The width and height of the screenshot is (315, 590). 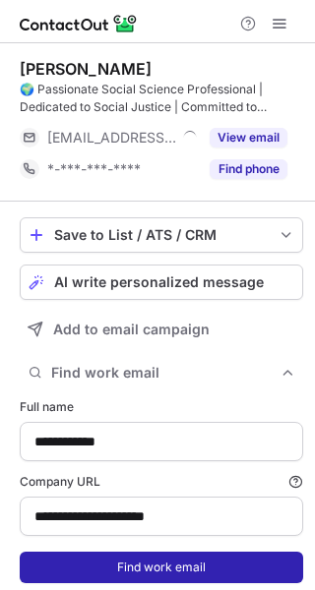 I want to click on button: AI write personalized message, so click(x=161, y=282).